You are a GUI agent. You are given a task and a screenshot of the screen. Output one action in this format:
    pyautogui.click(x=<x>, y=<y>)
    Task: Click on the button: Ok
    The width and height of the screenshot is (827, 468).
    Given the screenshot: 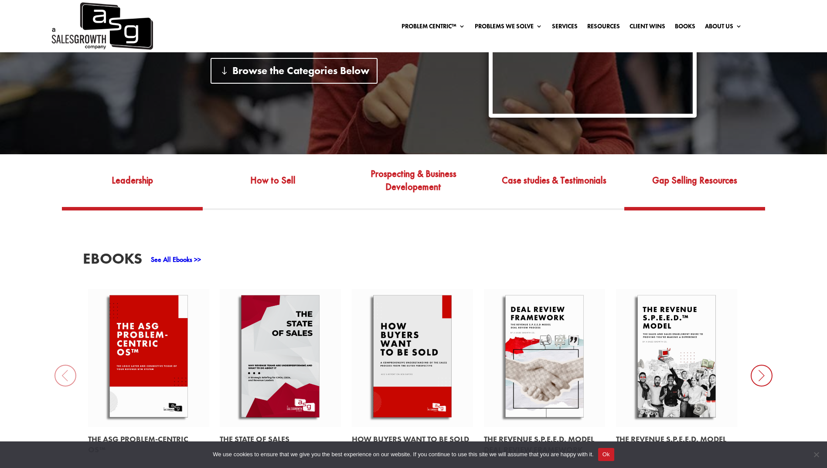 What is the action you would take?
    pyautogui.click(x=606, y=455)
    